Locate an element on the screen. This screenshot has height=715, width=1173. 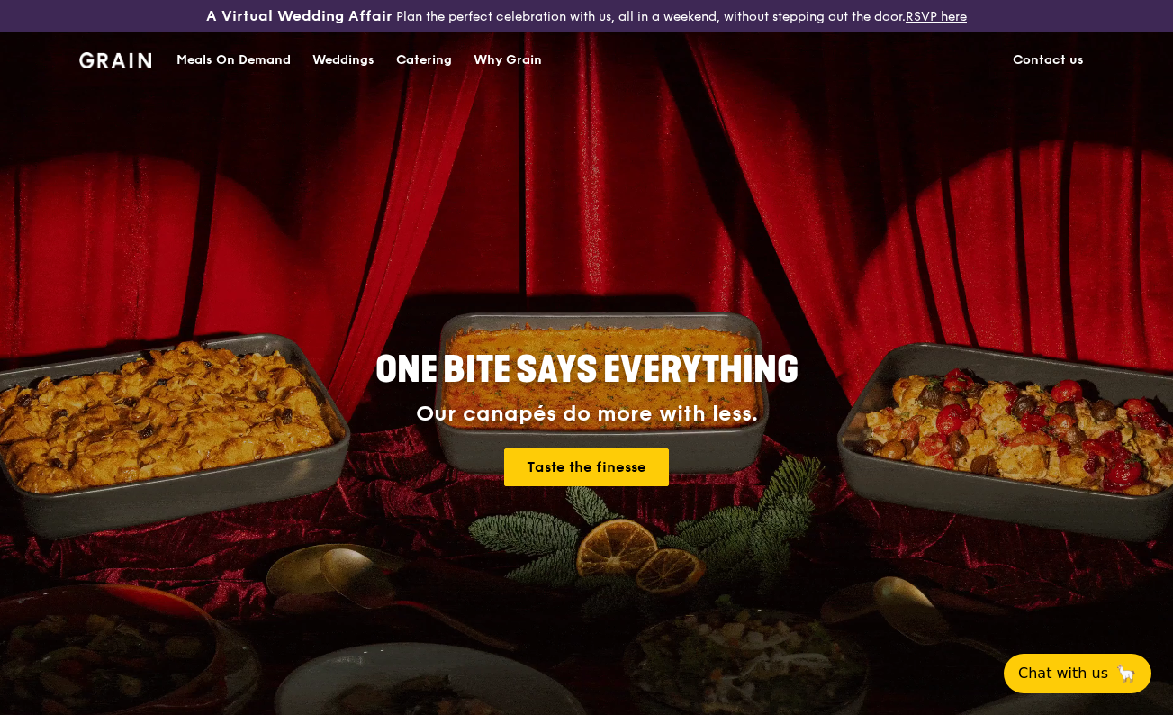
a: GrainGrain is located at coordinates (115, 59).